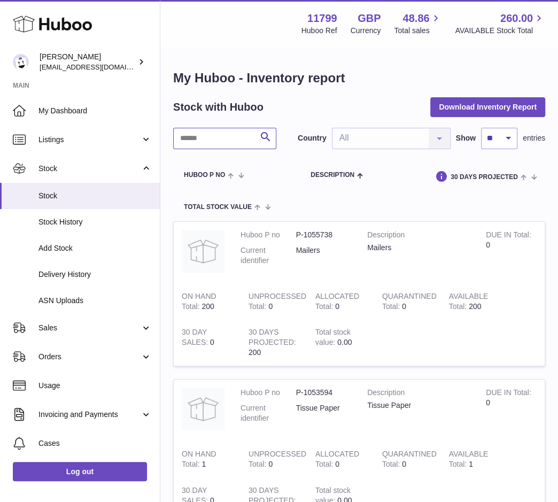  Describe the element at coordinates (21, 62) in the screenshot. I see `img: dionas@maisonflaneur.com` at that location.